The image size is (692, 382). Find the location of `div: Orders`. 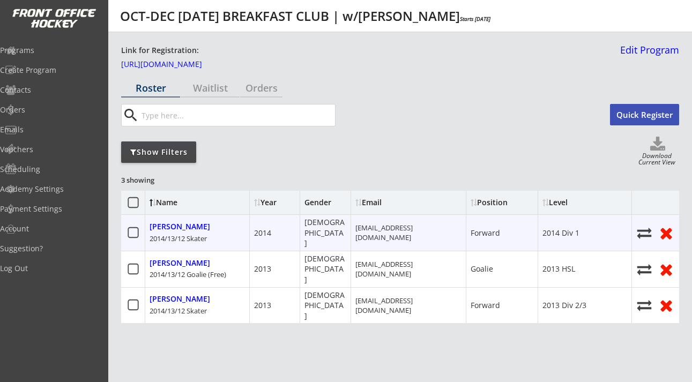

div: Orders is located at coordinates (261, 88).